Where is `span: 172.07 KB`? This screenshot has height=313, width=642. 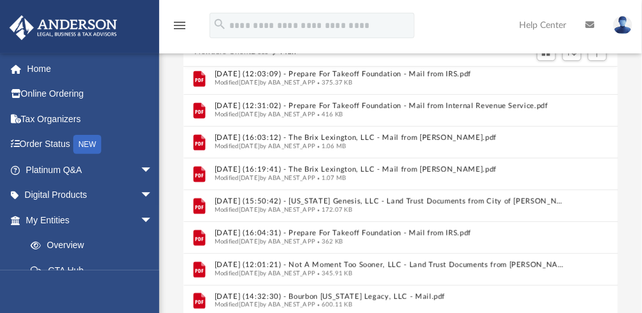 span: 172.07 KB is located at coordinates (334, 210).